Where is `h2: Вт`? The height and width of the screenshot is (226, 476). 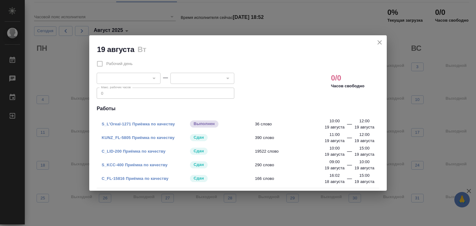 h2: Вт is located at coordinates (142, 49).